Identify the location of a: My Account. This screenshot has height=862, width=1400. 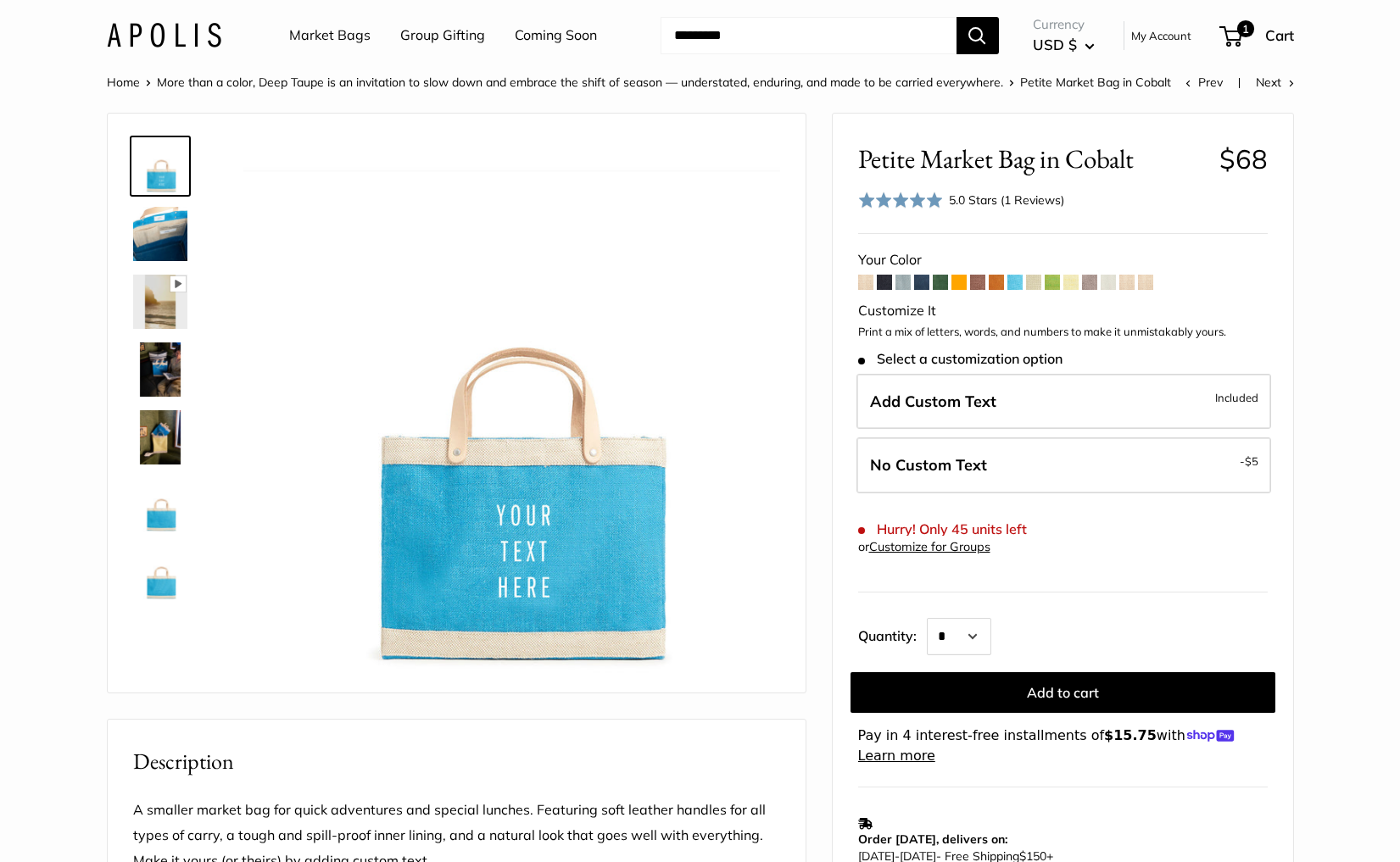
(1161, 36).